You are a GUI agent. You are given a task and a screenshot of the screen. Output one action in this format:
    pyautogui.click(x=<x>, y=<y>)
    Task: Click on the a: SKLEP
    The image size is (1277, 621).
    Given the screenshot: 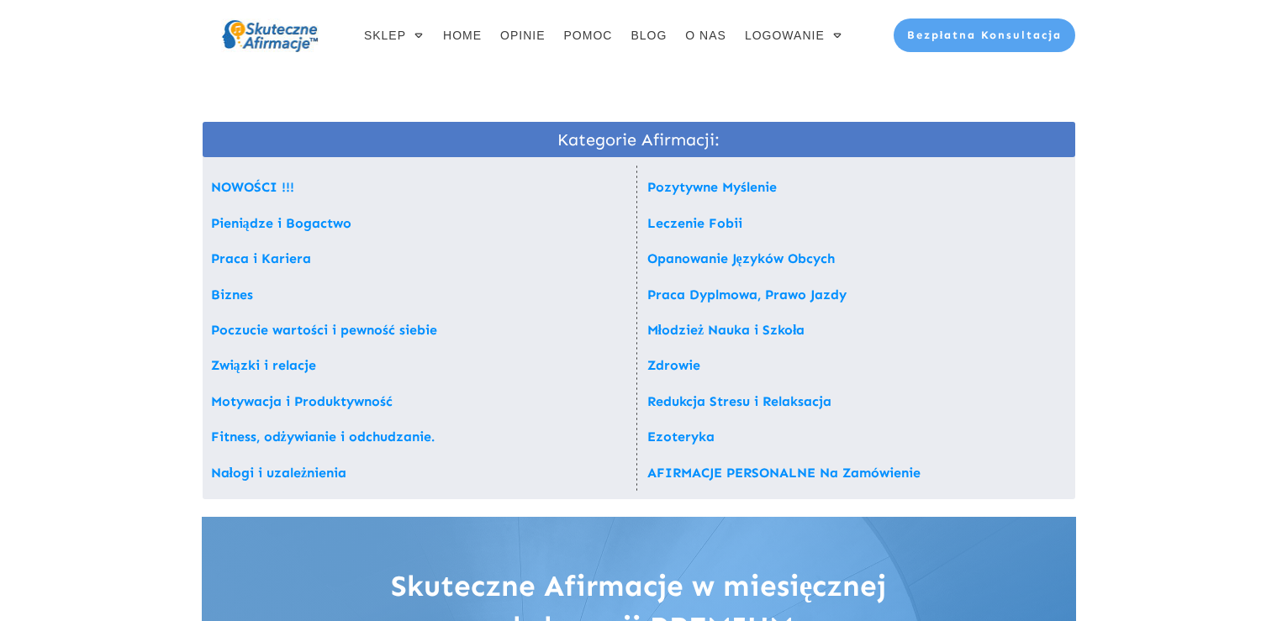 What is the action you would take?
    pyautogui.click(x=394, y=35)
    